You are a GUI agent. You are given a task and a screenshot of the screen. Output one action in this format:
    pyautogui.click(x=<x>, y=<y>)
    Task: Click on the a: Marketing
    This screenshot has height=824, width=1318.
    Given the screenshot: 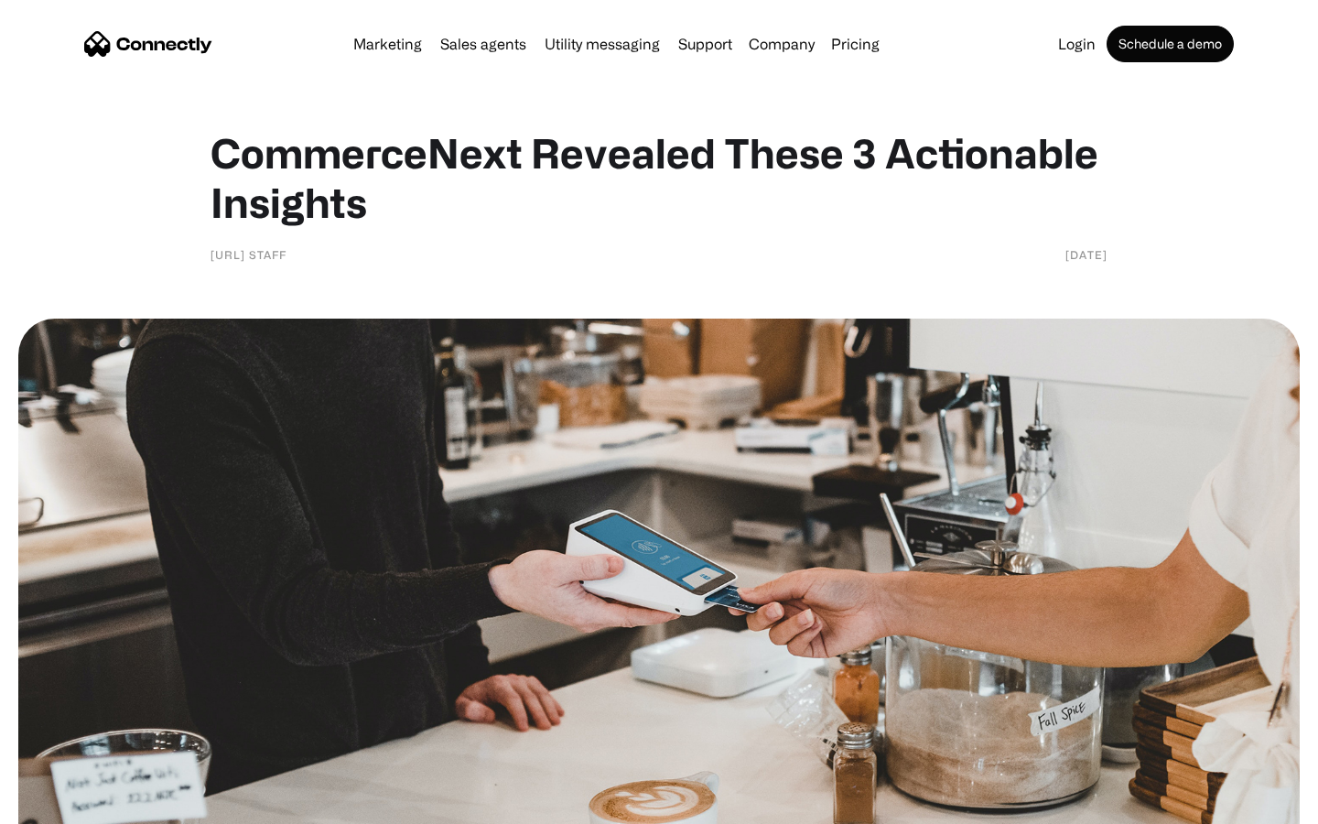 What is the action you would take?
    pyautogui.click(x=387, y=44)
    